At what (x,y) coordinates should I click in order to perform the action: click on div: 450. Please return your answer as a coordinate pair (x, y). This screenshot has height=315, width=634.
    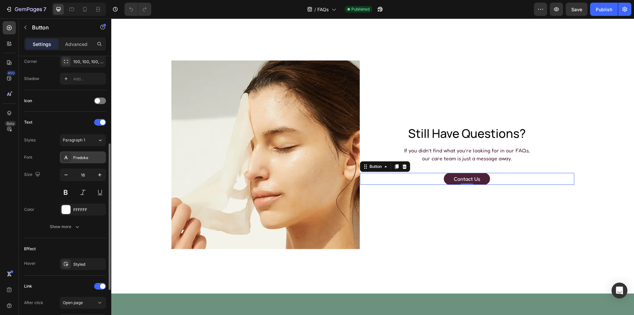
    Looking at the image, I should click on (11, 73).